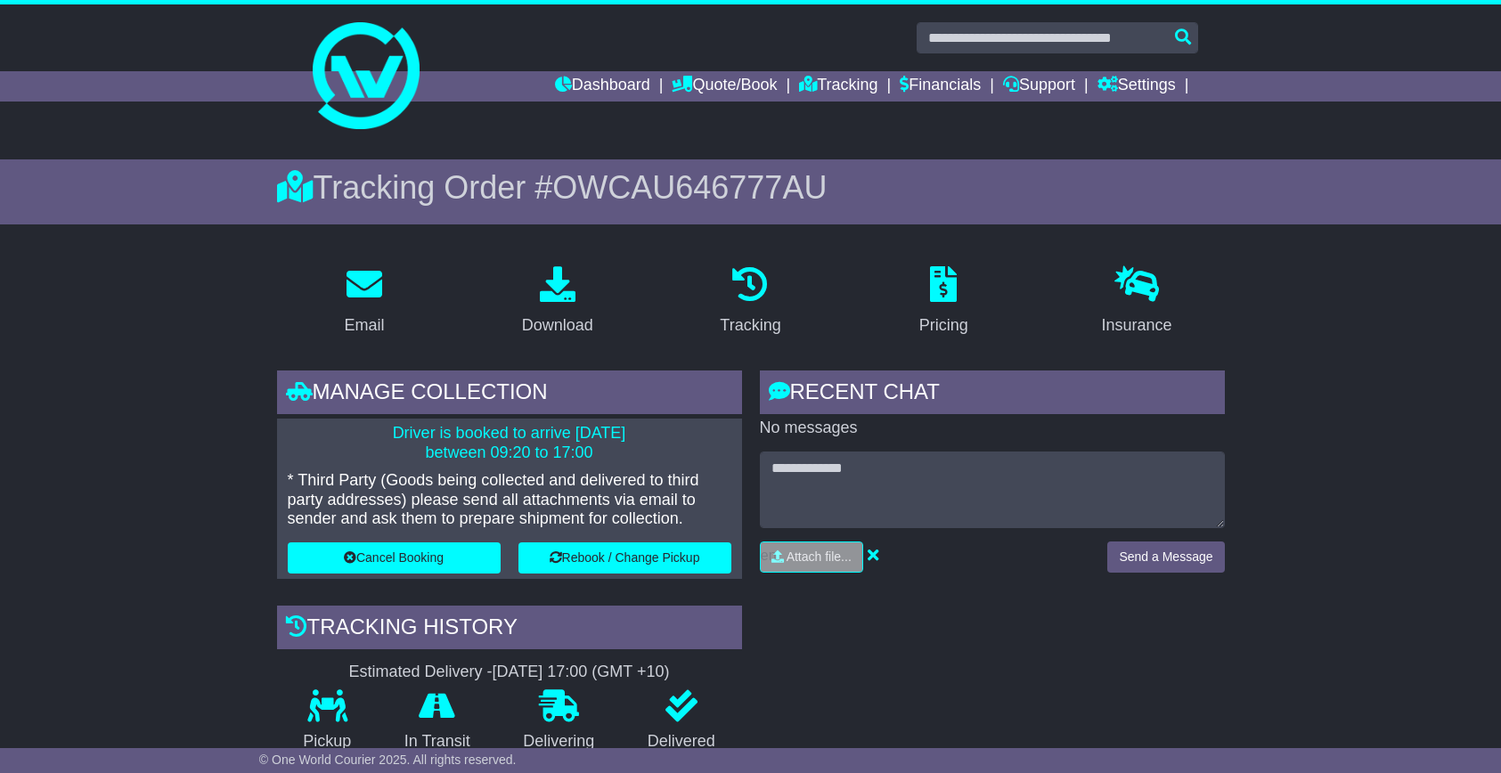 This screenshot has height=773, width=1501. Describe the element at coordinates (510, 673) in the screenshot. I see `div: Estimated Delivery -` at that location.